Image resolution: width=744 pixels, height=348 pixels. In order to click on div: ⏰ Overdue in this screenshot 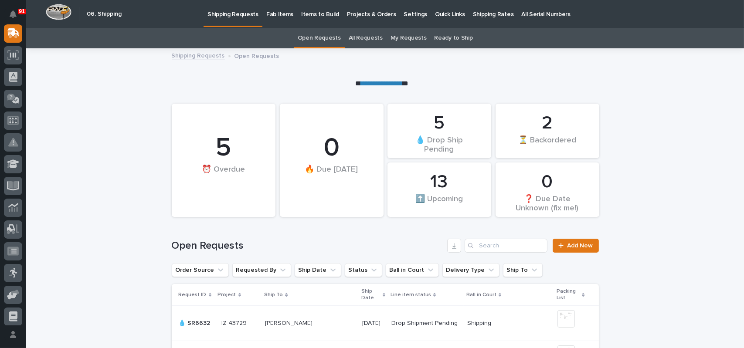, I will do `click(223, 178)`.